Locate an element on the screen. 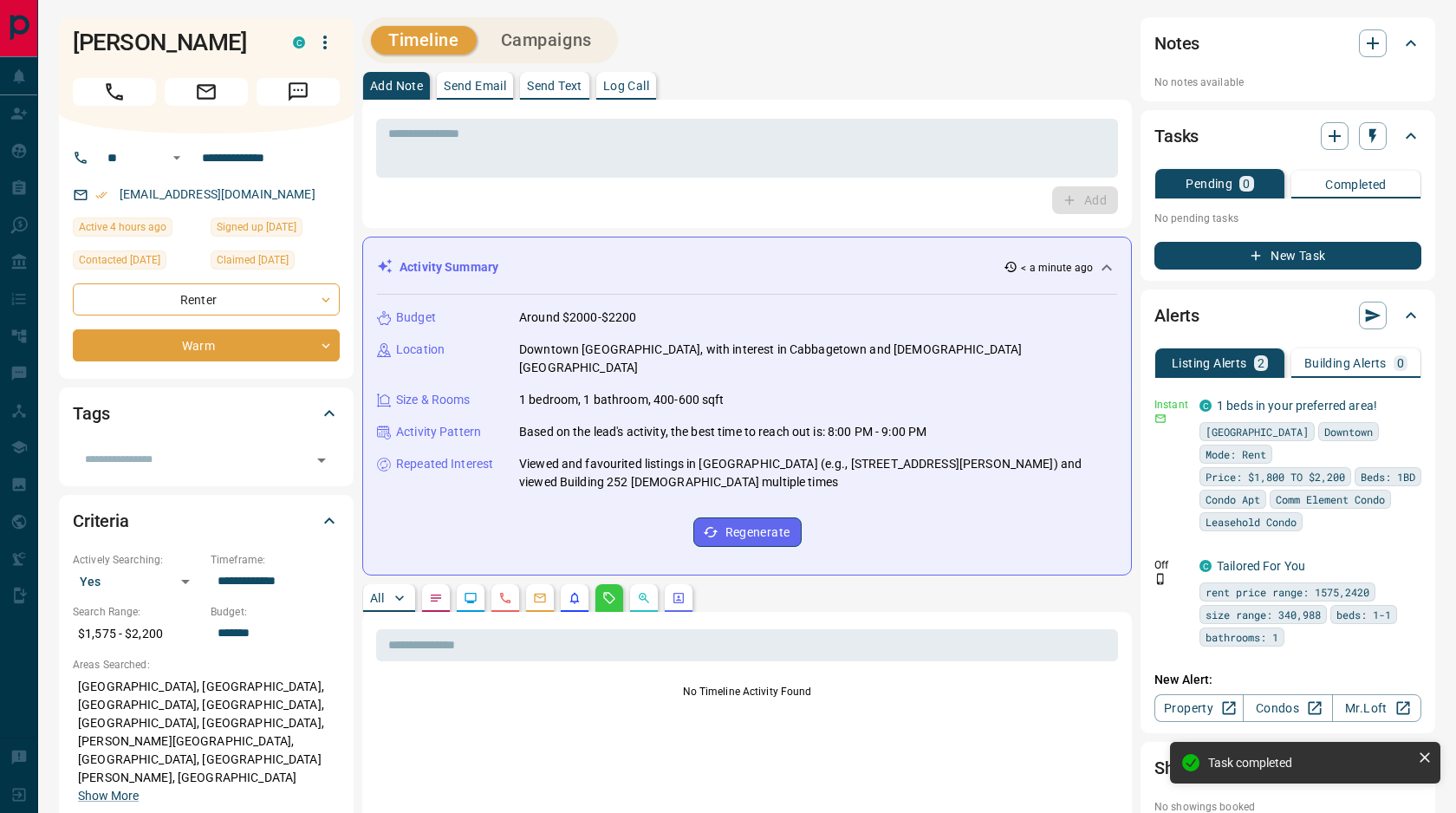 Image resolution: width=1456 pixels, height=813 pixels. p: No Timeline Activity Found is located at coordinates (747, 692).